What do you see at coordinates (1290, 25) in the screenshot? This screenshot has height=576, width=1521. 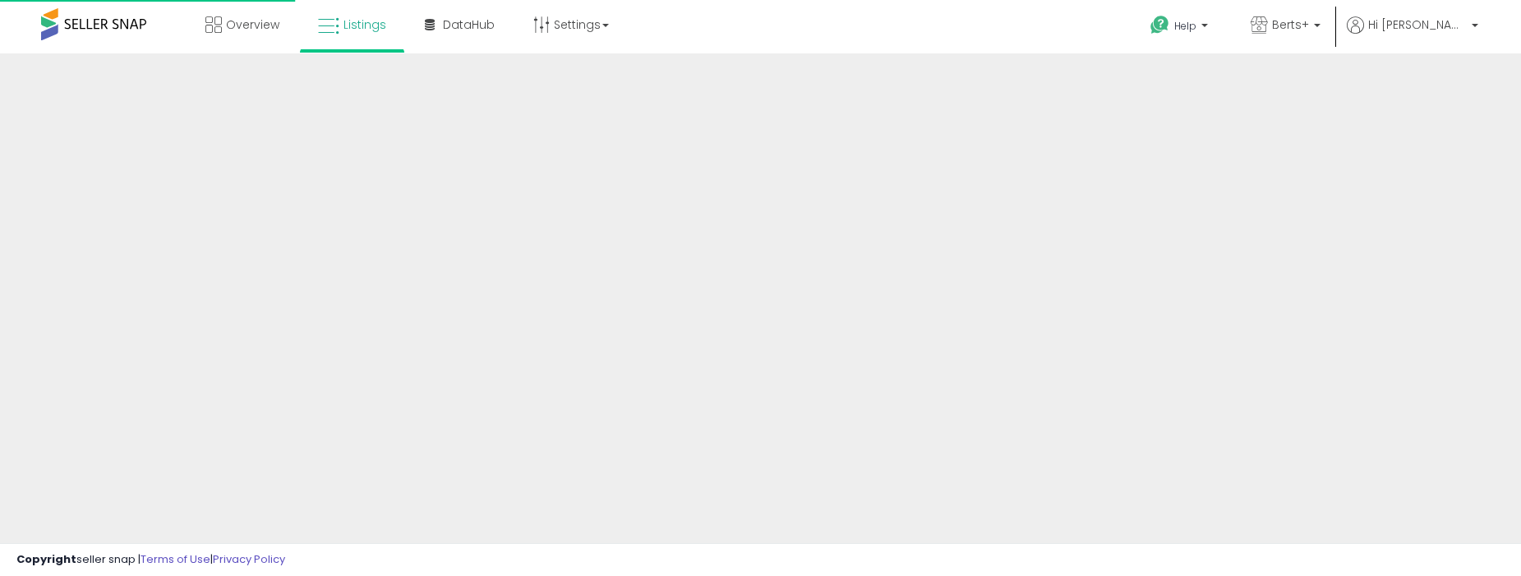 I see `span: Berts+` at bounding box center [1290, 25].